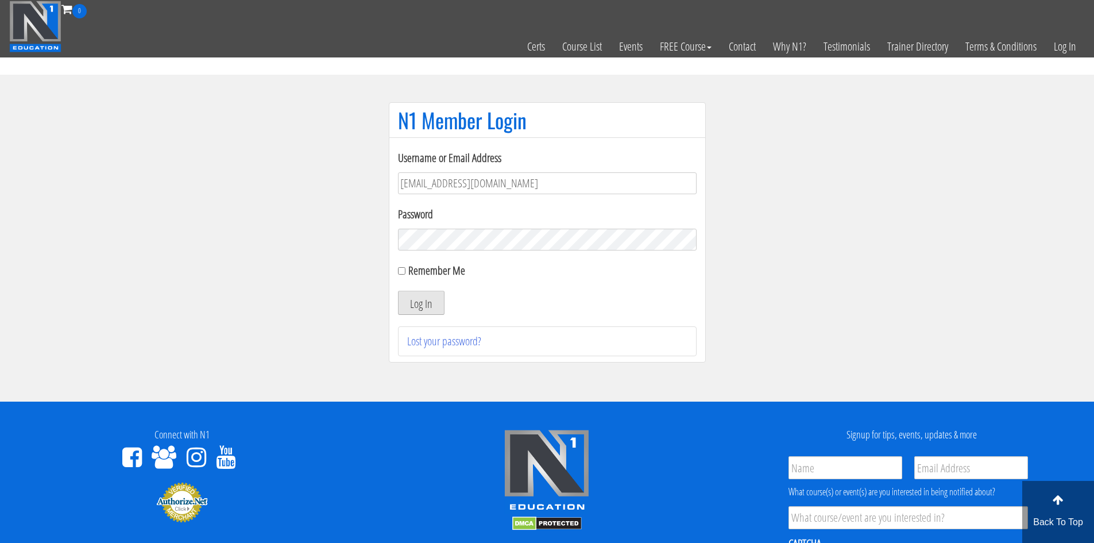  I want to click on a: 0, so click(74, 9).